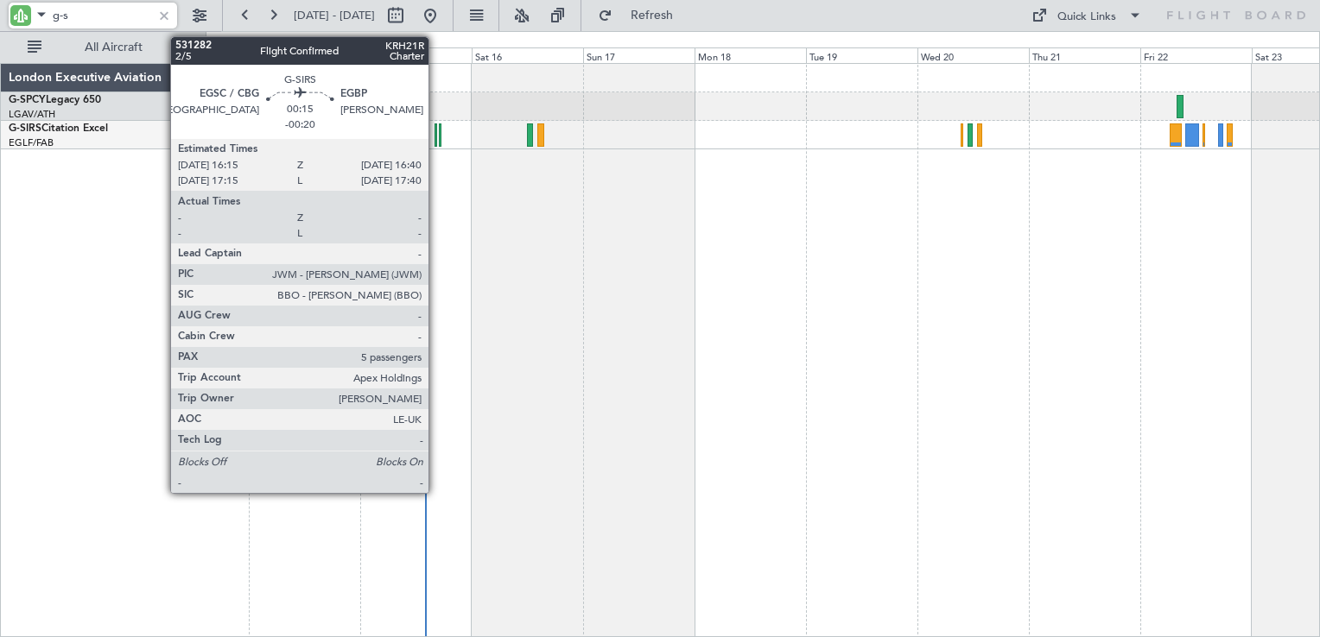  What do you see at coordinates (103, 48) in the screenshot?
I see `button: All Aircraft` at bounding box center [103, 48].